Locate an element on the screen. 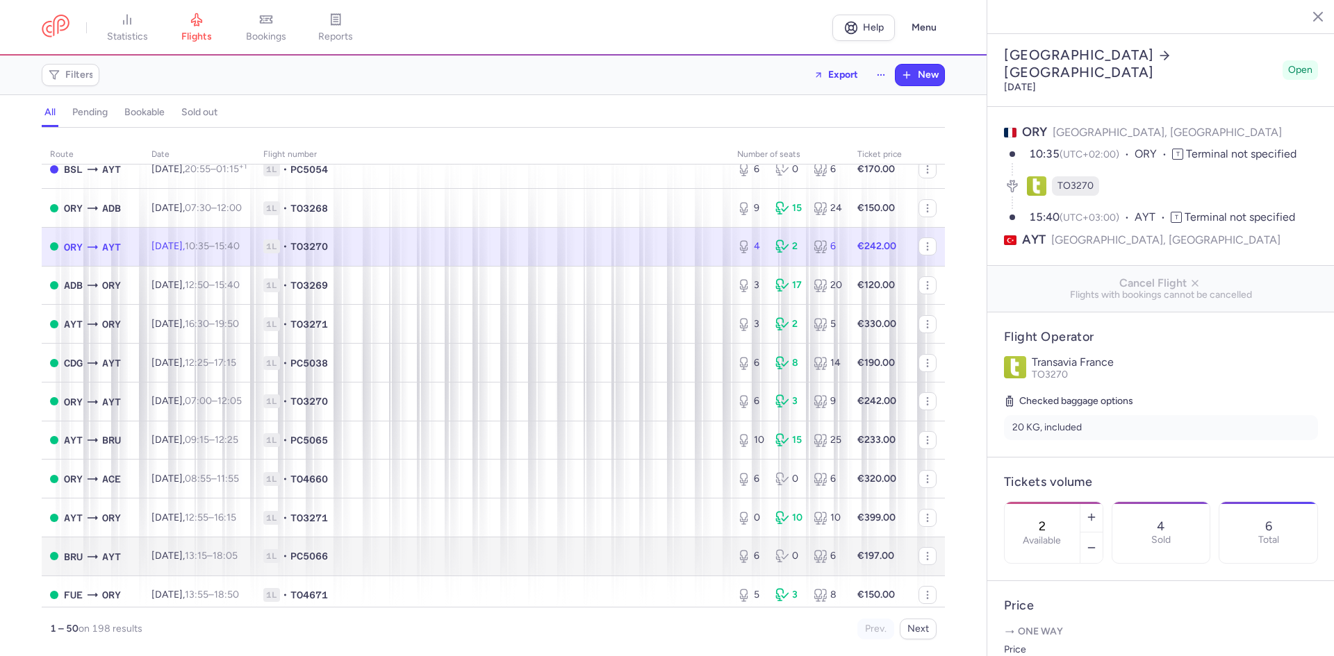 This screenshot has width=1334, height=656. span: TO3269 is located at coordinates (309, 285).